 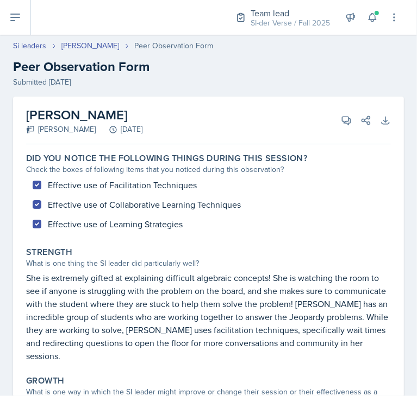 What do you see at coordinates (29, 46) in the screenshot?
I see `a: Si leaders` at bounding box center [29, 46].